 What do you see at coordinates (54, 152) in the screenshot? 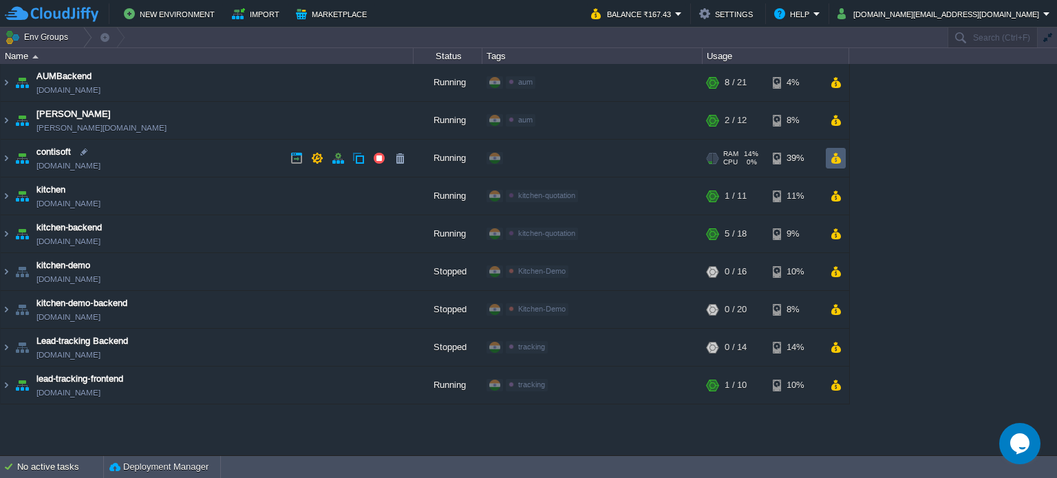
I see `span: contisoft` at bounding box center [54, 152].